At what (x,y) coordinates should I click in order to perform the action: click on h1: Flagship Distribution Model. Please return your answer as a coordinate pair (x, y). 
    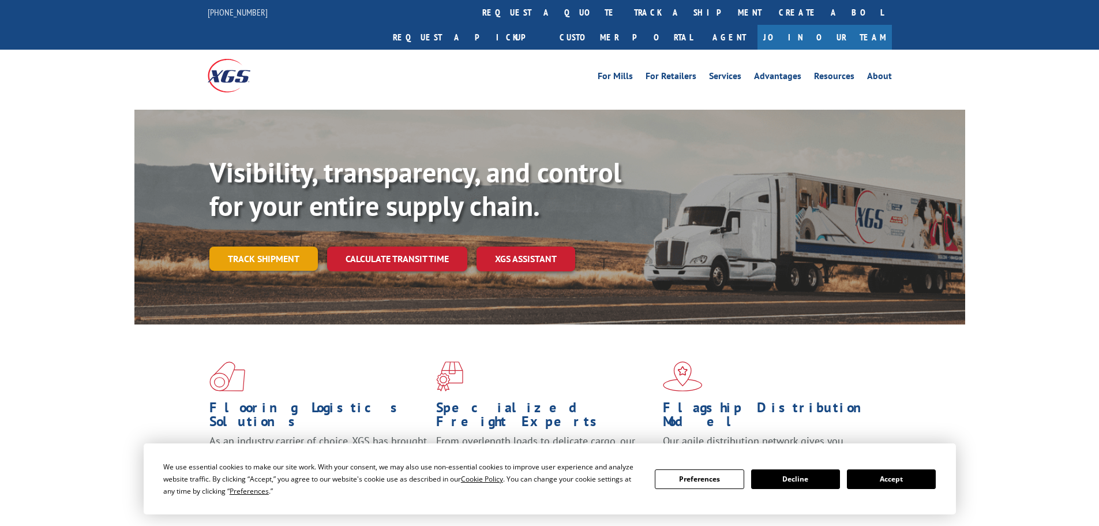
    Looking at the image, I should click on (772, 417).